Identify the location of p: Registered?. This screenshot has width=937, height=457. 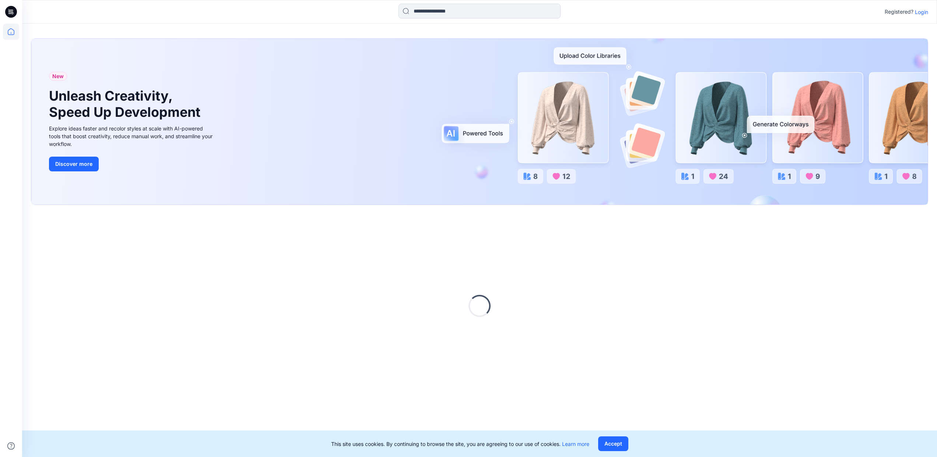
(899, 12).